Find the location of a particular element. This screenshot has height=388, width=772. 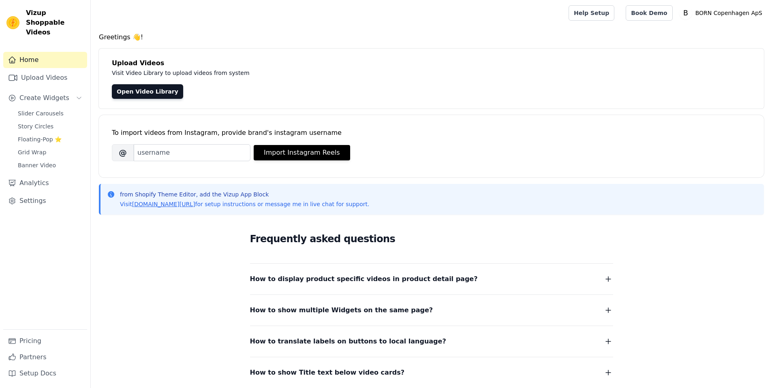

a: Setup Docs is located at coordinates (45, 373).